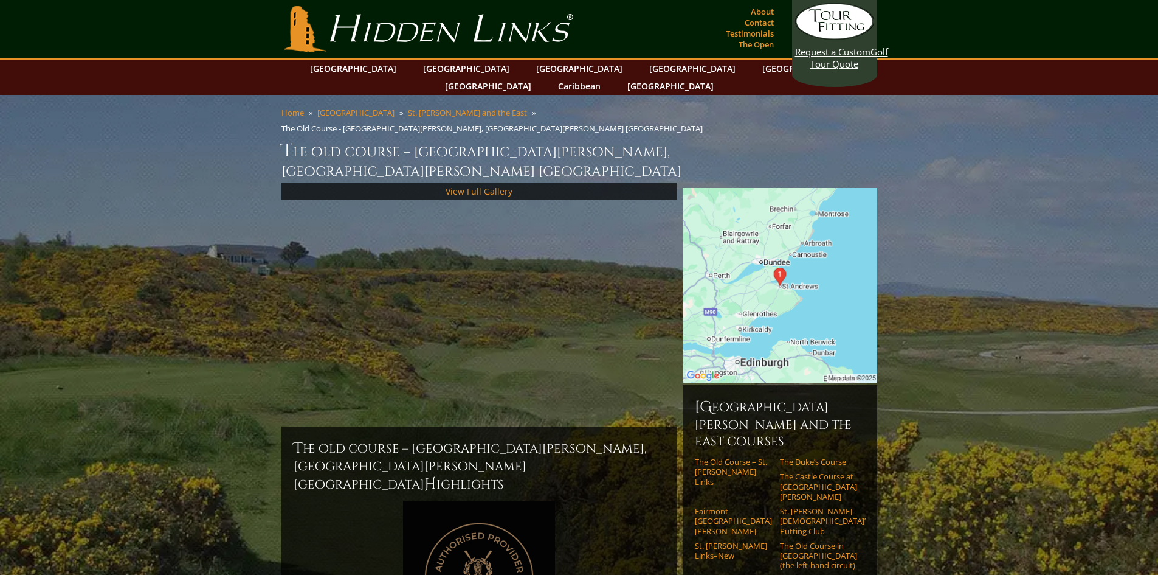 This screenshot has height=575, width=1158. Describe the element at coordinates (780, 285) in the screenshot. I see `img: Google Map of St Andrews Links, St Andrews, United Kingdom` at that location.